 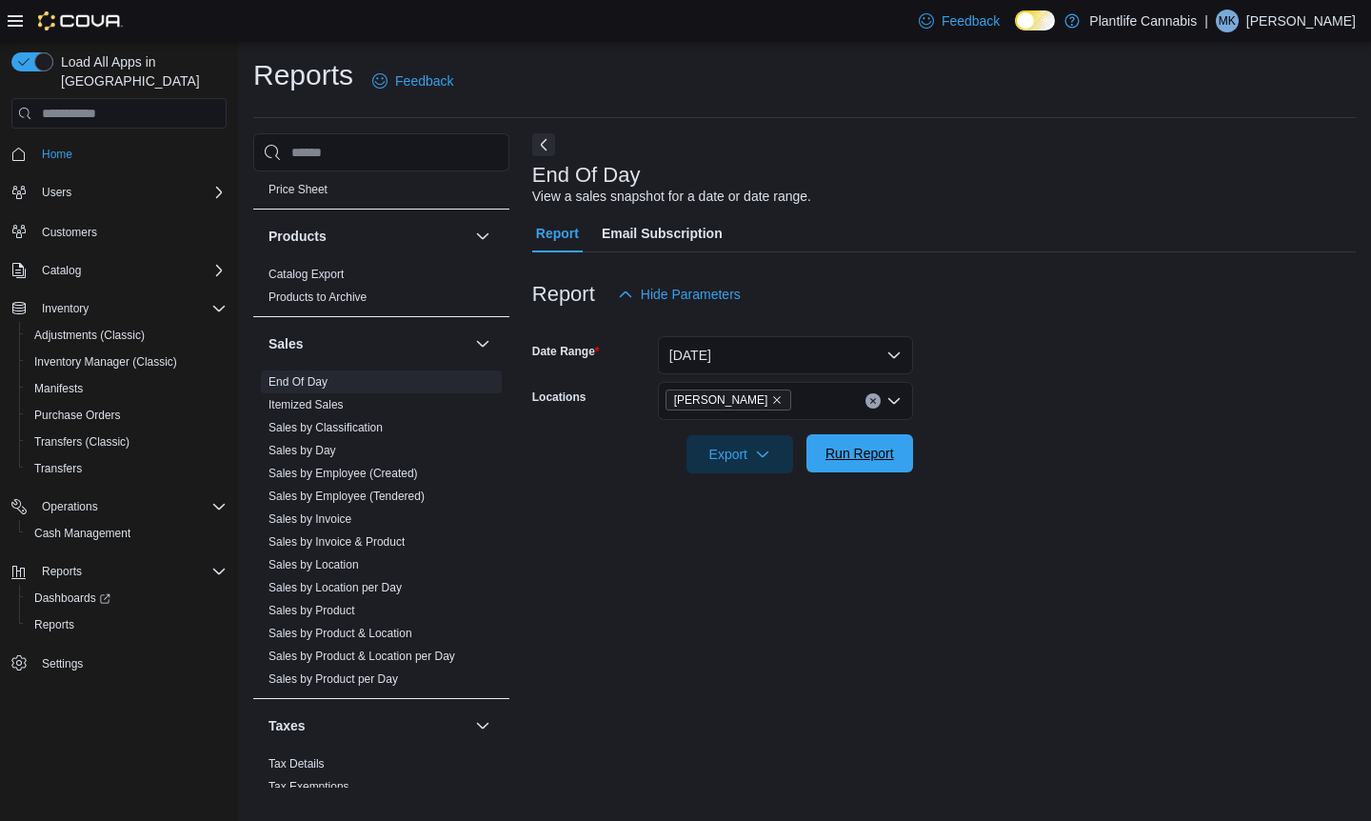 What do you see at coordinates (82, 442) in the screenshot?
I see `a: Transfers (Classic)` at bounding box center [82, 442].